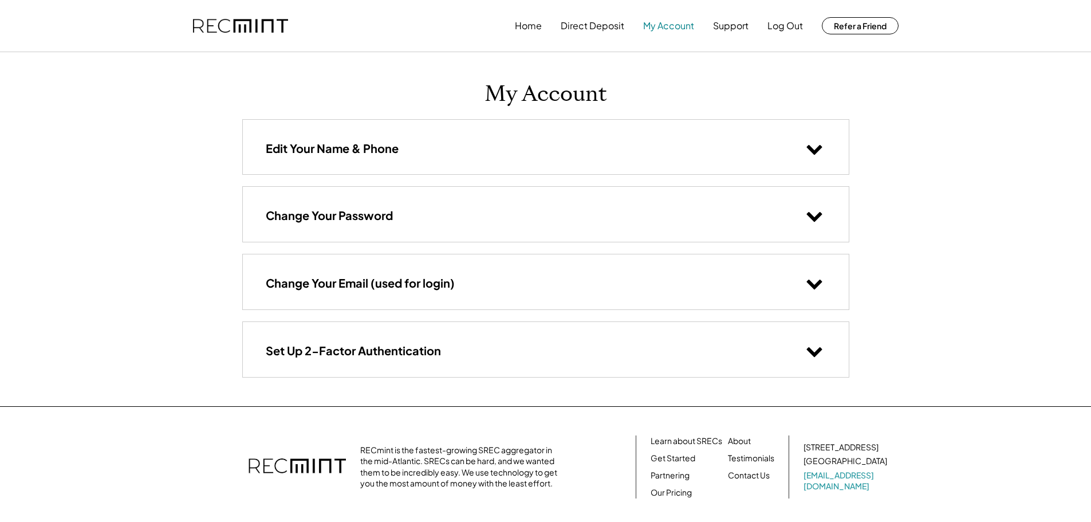 The height and width of the screenshot is (522, 1091). I want to click on h3: Change Your Password, so click(329, 215).